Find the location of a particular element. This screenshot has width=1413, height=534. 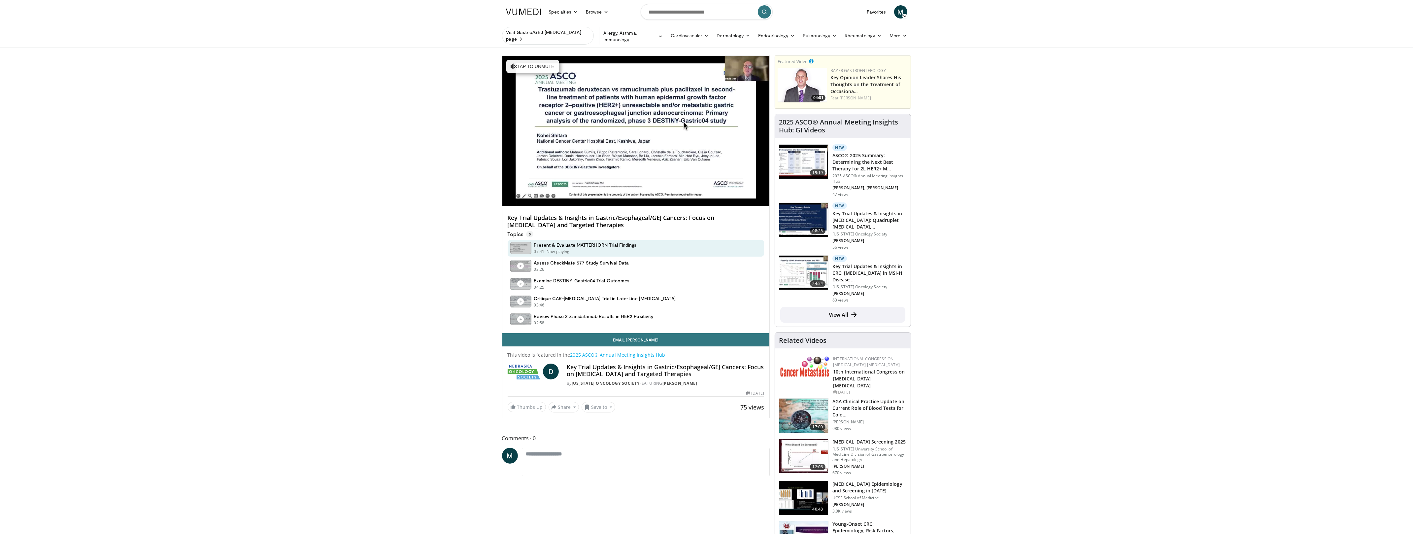

button: Tap to unmute is located at coordinates (533, 66).